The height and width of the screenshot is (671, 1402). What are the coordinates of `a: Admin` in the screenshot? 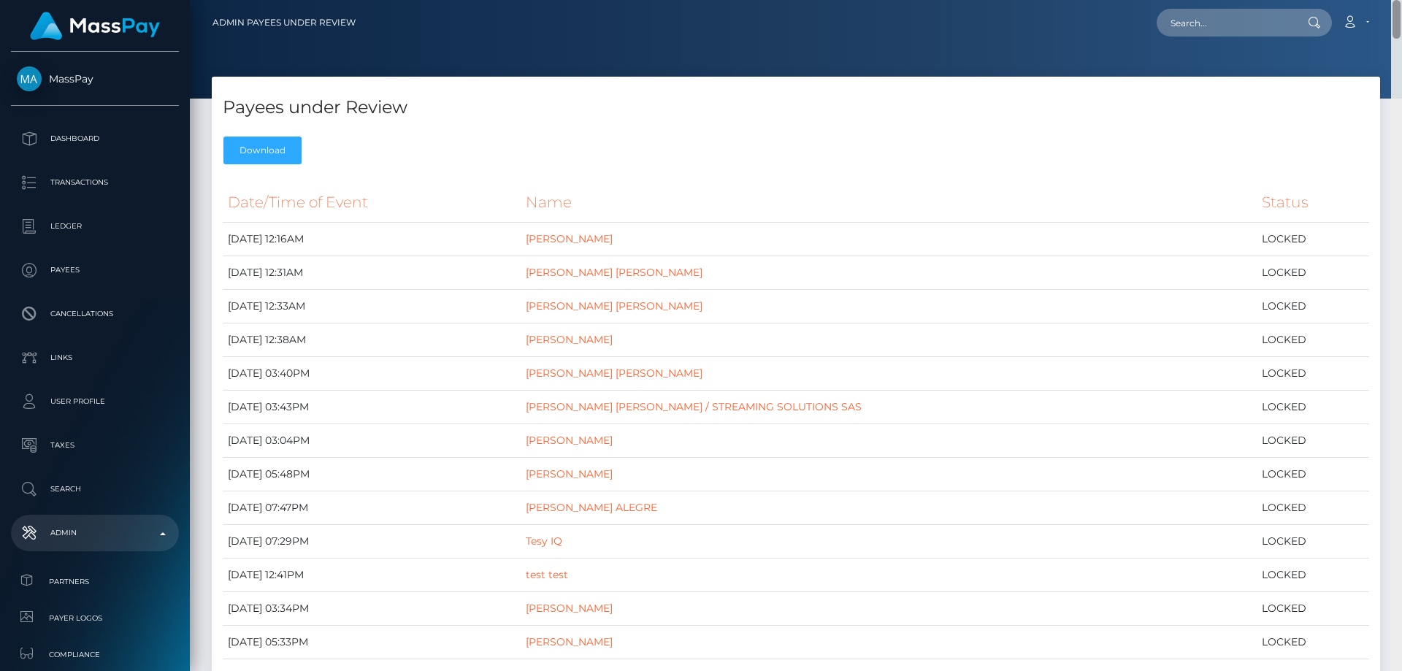 It's located at (95, 533).